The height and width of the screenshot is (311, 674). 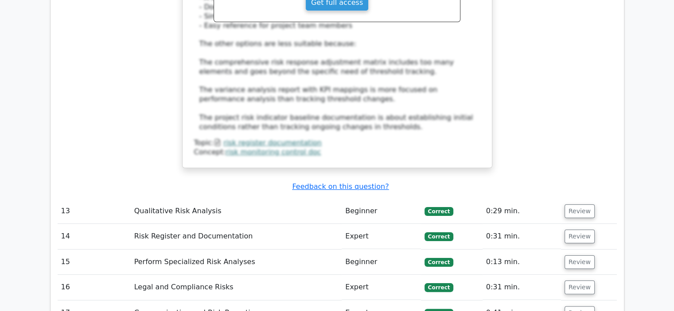 What do you see at coordinates (521, 262) in the screenshot?
I see `td: 0:13 min.` at bounding box center [521, 262].